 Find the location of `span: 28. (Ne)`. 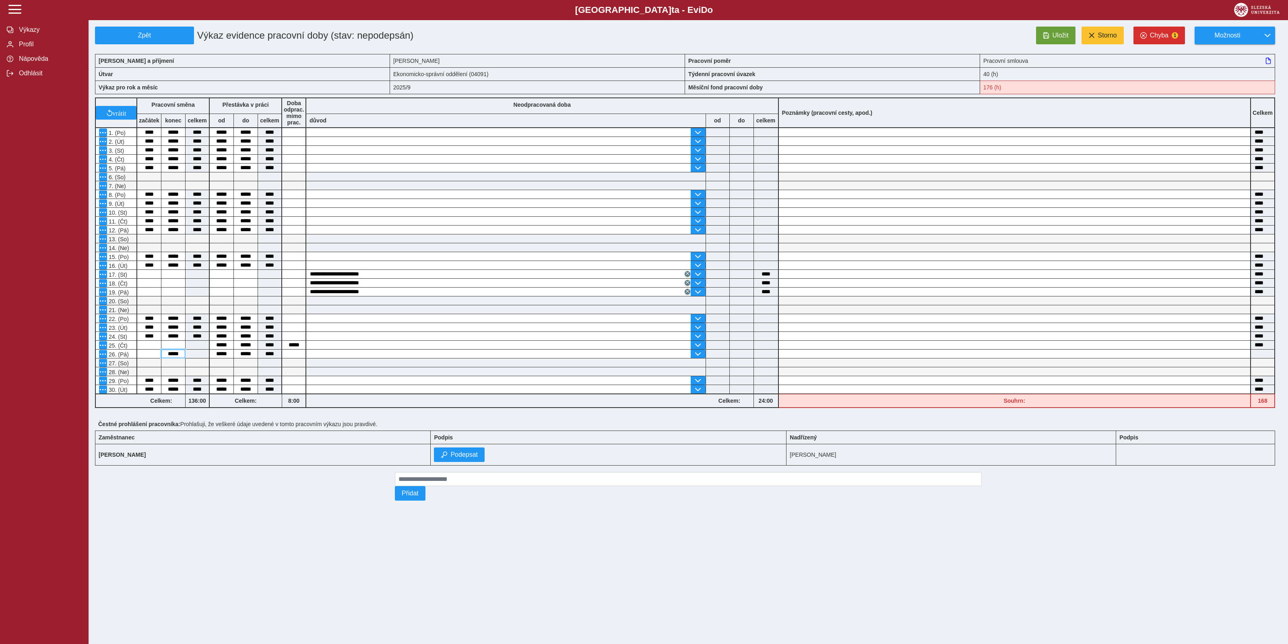

span: 28. (Ne) is located at coordinates (118, 372).